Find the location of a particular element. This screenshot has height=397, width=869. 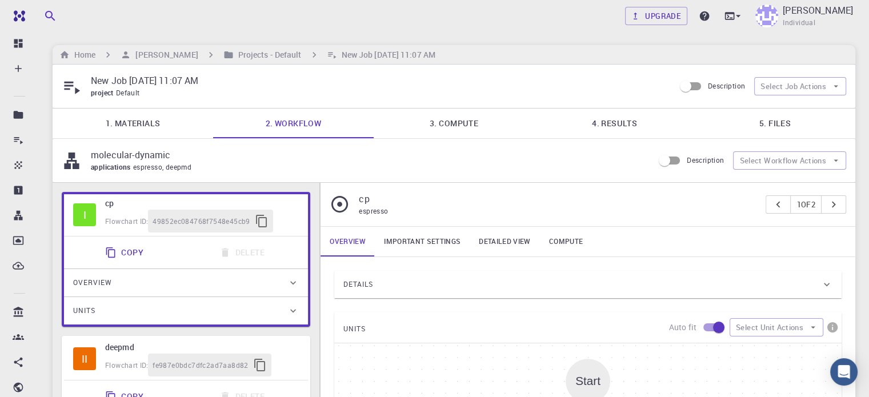

p: cp is located at coordinates (558, 199).